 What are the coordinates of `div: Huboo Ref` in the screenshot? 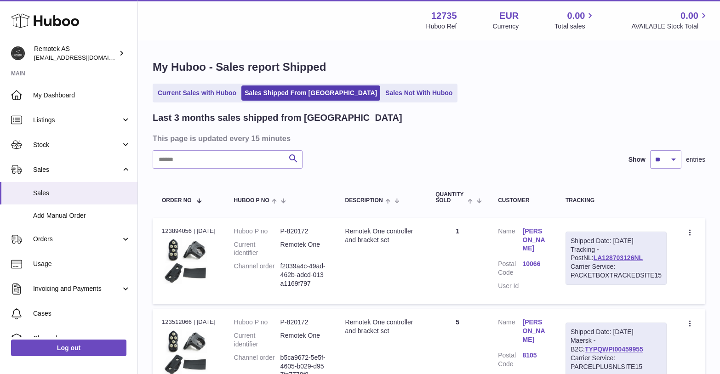 It's located at (442, 26).